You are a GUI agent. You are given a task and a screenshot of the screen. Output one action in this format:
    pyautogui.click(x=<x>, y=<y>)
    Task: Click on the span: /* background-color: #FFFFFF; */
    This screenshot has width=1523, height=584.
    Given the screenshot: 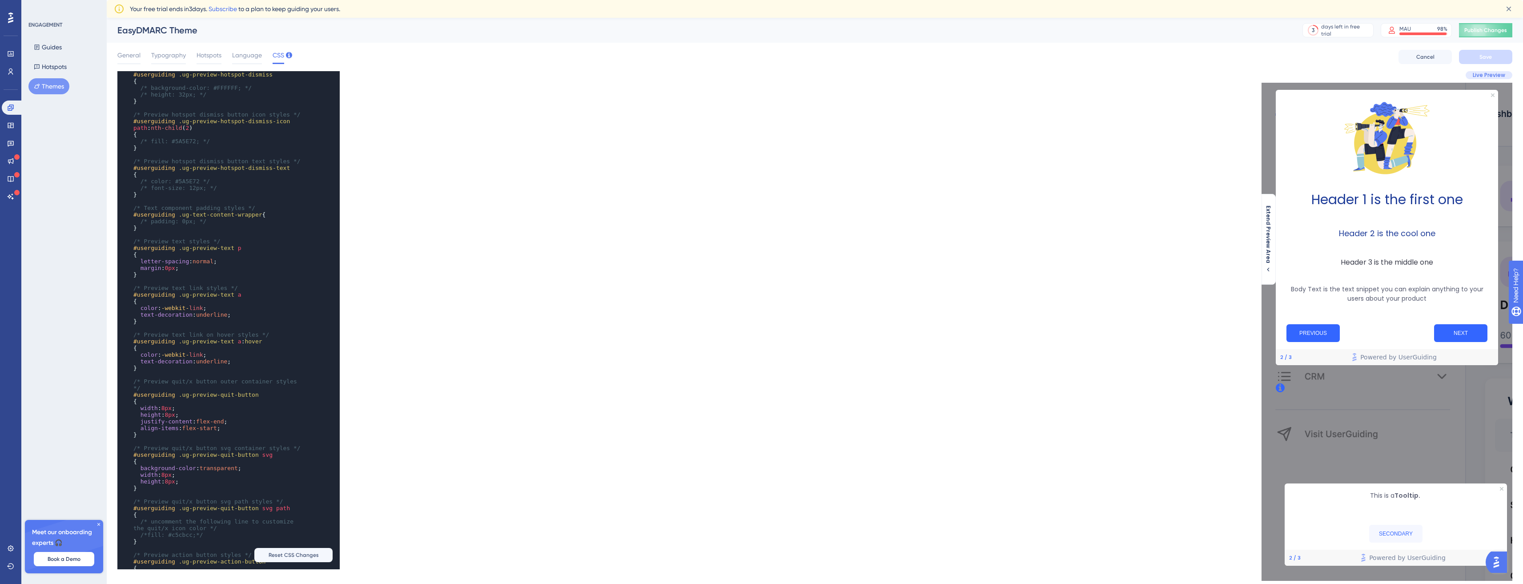 What is the action you would take?
    pyautogui.click(x=196, y=88)
    